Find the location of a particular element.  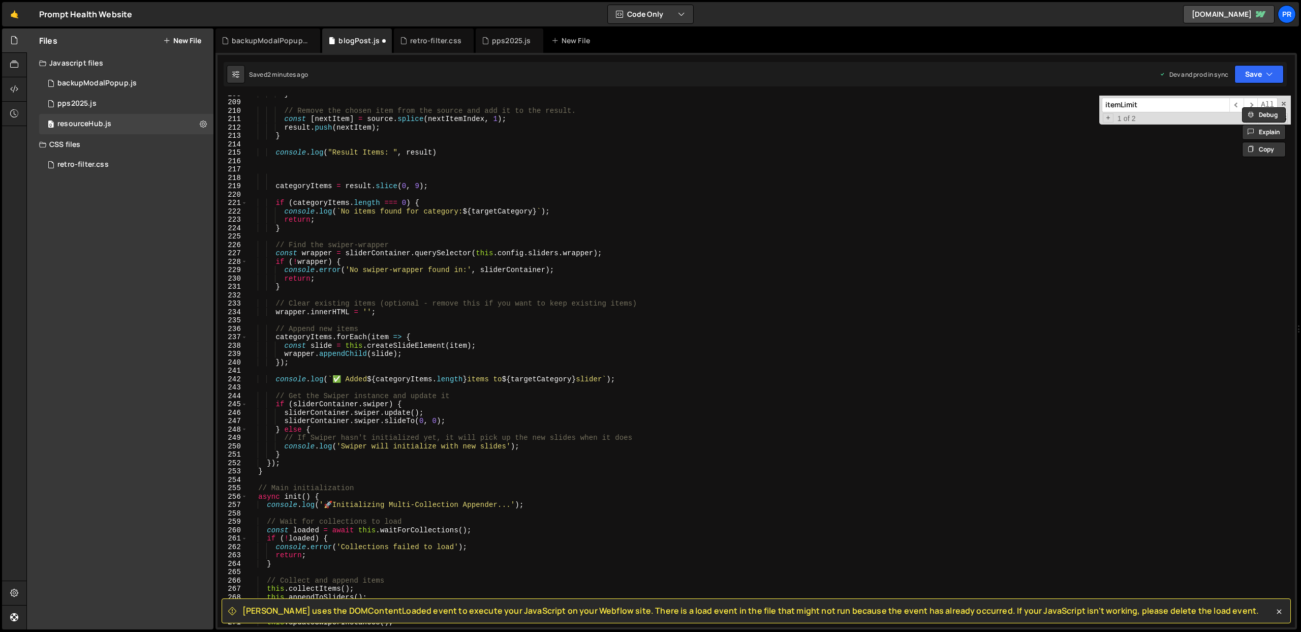

div: 213 is located at coordinates (232, 136).